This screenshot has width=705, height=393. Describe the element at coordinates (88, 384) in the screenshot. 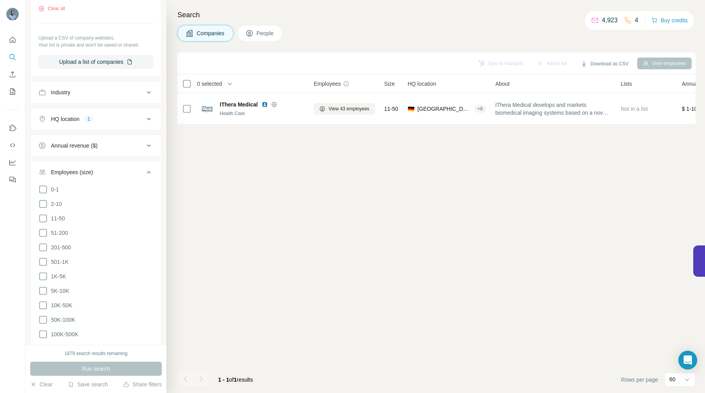

I see `button: Save search` at that location.